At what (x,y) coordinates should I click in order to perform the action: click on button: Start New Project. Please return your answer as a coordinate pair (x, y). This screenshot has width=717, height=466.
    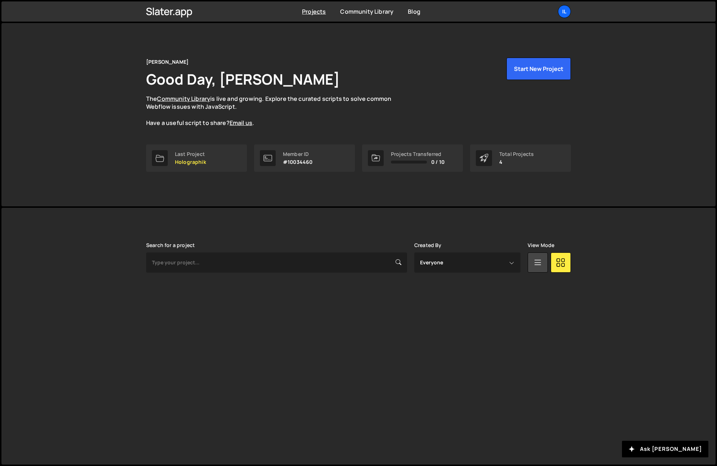
    Looking at the image, I should click on (539, 69).